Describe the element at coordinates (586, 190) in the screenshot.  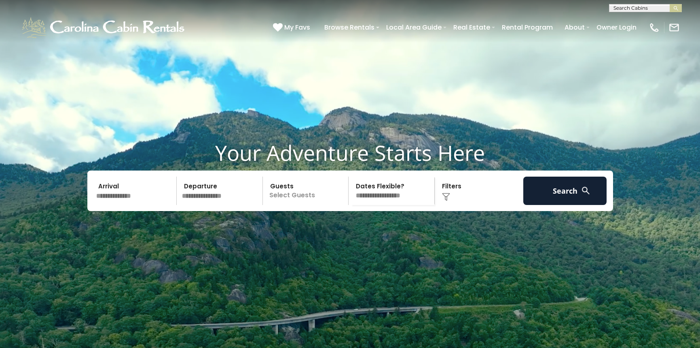
I see `img: search-regular-white.png` at that location.